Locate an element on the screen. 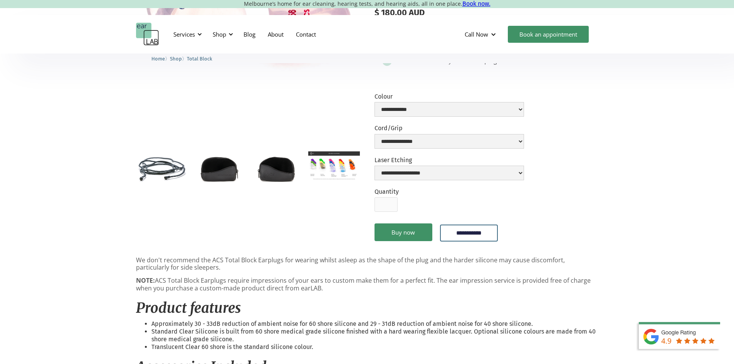  li: Approximately 30 - 33dB reduction of ambient noise for 60 shore silicone and 29 - 31dB reduction ... is located at coordinates (375, 324).